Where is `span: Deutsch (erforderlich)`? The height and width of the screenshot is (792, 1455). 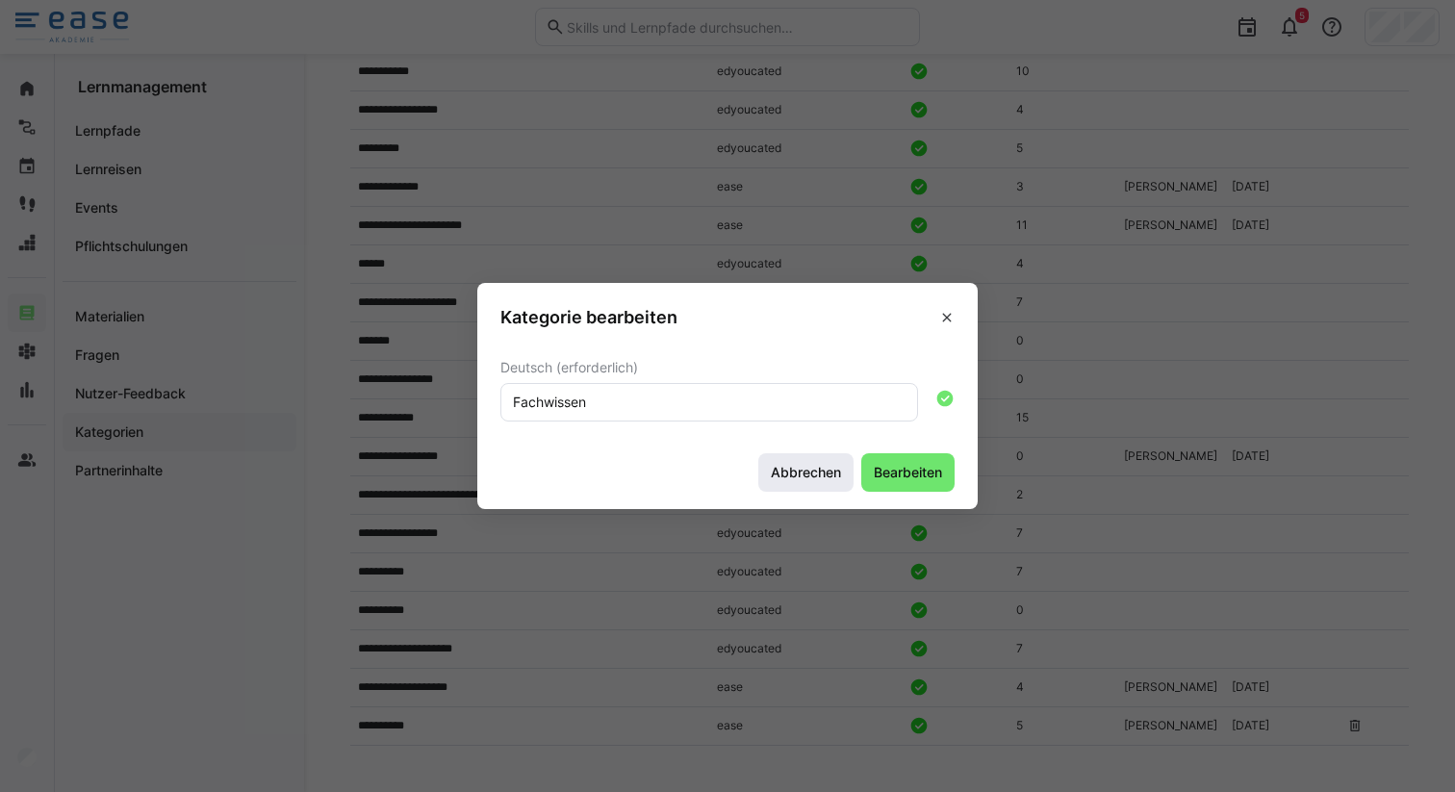 span: Deutsch (erforderlich) is located at coordinates (569, 368).